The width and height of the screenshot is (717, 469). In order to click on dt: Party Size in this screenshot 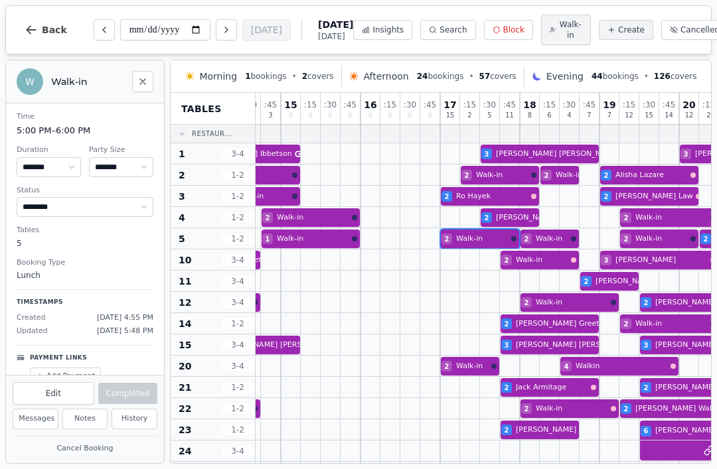, I will do `click(121, 150)`.